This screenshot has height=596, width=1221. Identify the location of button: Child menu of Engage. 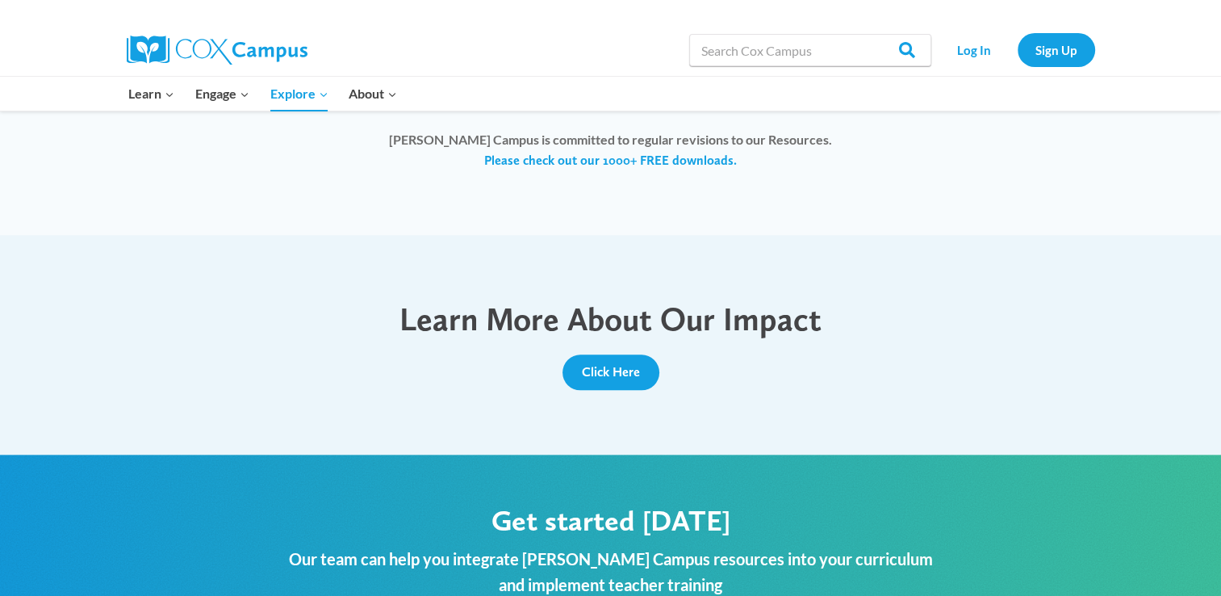
(222, 94).